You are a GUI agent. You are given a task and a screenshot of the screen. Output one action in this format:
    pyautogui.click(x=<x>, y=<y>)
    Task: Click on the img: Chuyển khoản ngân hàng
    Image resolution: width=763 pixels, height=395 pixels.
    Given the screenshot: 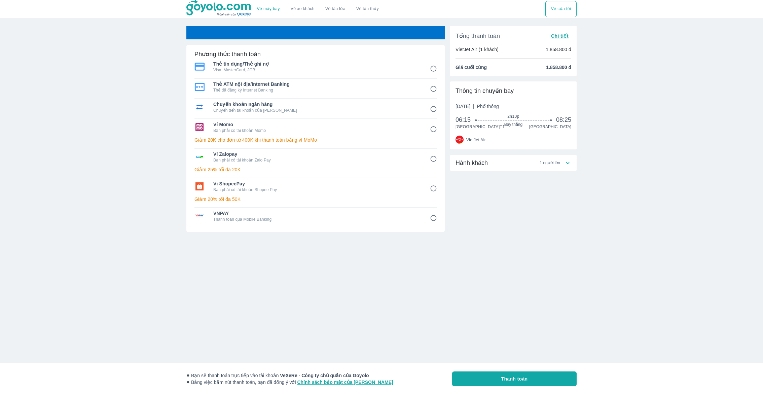 What is the action you would take?
    pyautogui.click(x=200, y=107)
    